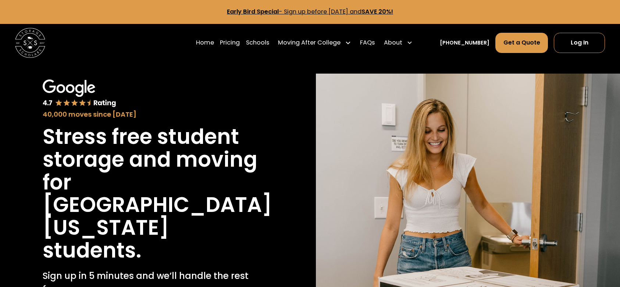 This screenshot has height=287, width=620. Describe the element at coordinates (377, 11) in the screenshot. I see `strong: SAVE 20%!` at that location.